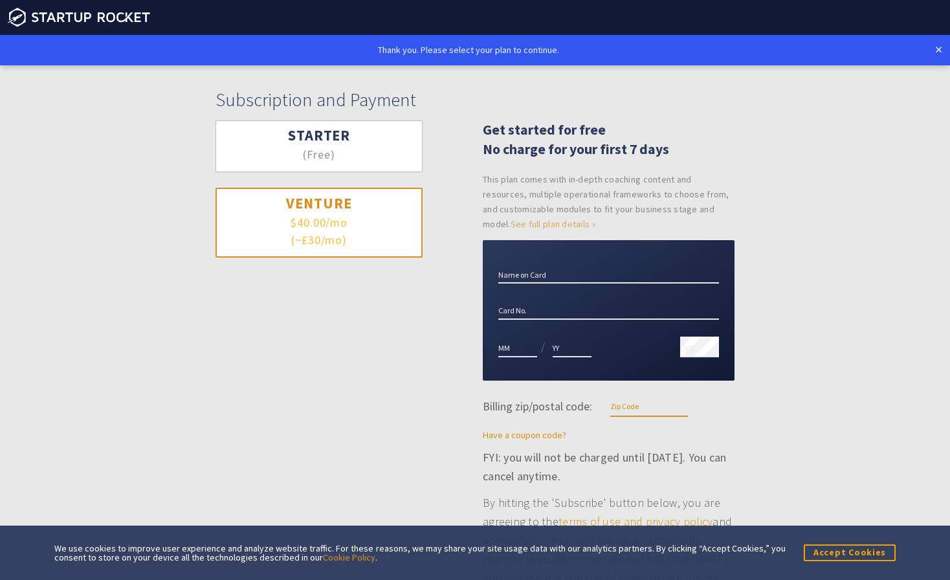  I want to click on h3: Venture, so click(319, 203).